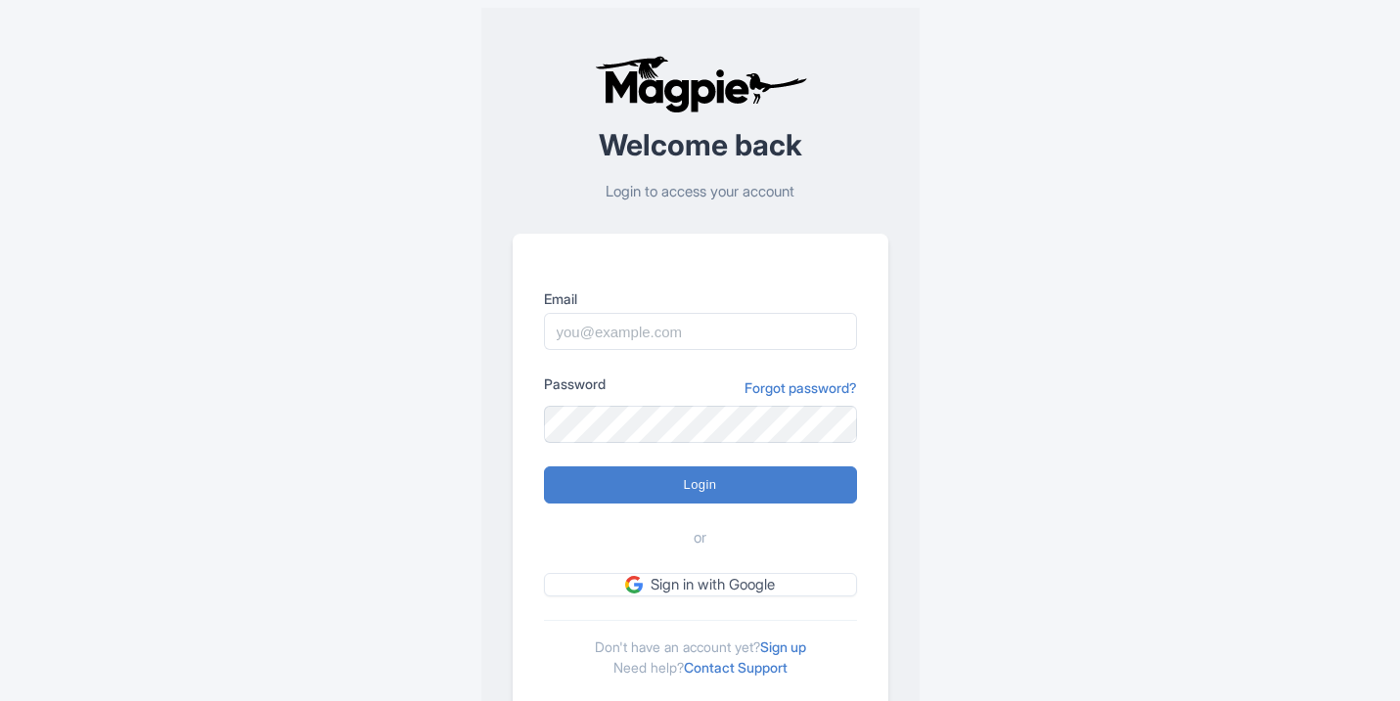 The image size is (1400, 701). I want to click on img: logo-ab69f6fb50320c5b225c76a69d11143b.png, so click(699, 84).